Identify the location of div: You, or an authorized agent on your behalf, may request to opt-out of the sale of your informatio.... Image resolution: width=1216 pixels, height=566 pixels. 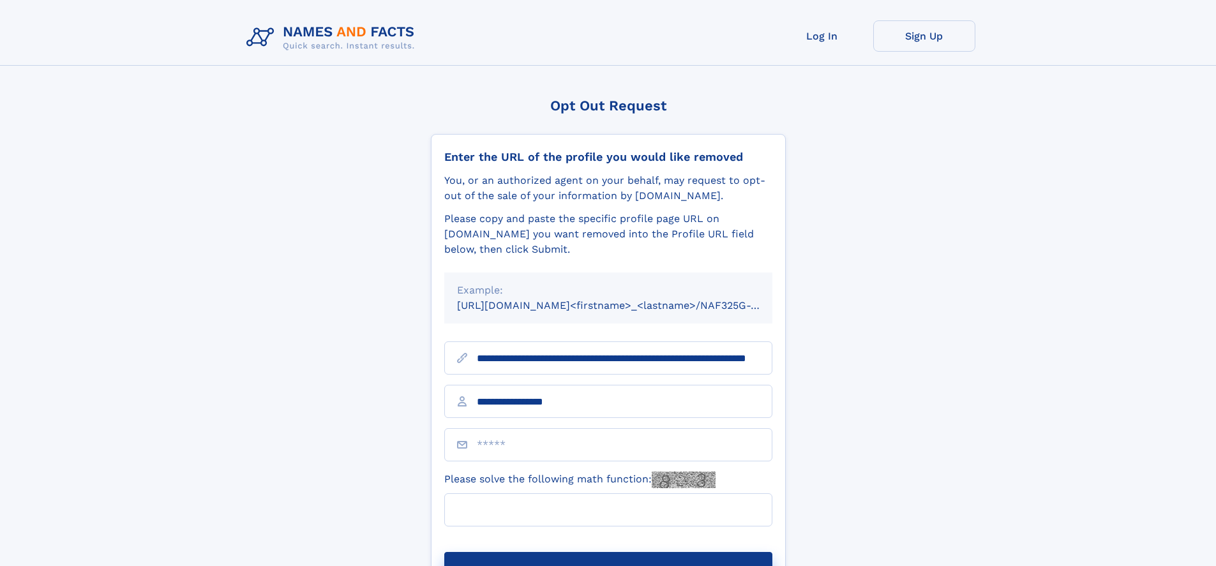
(609, 188).